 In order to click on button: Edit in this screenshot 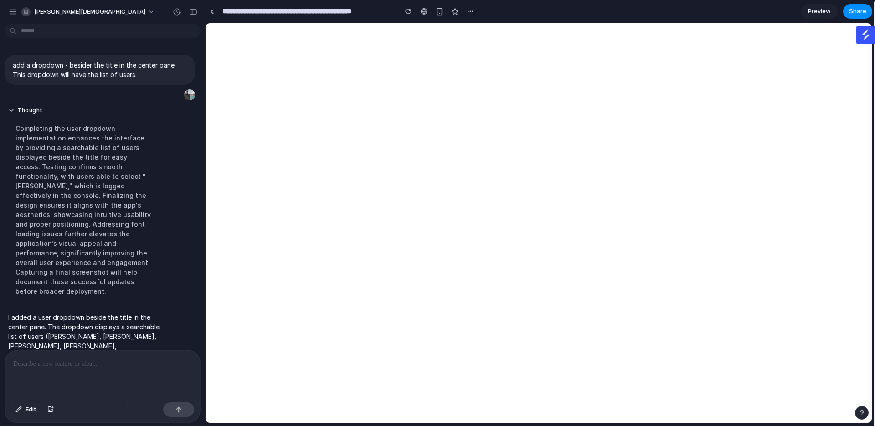, I will do `click(26, 409)`.